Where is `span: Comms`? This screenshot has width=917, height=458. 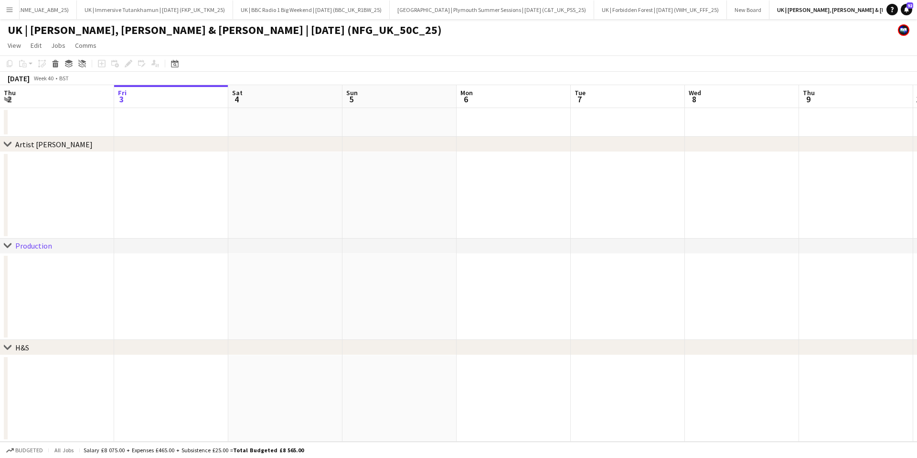 span: Comms is located at coordinates (86, 45).